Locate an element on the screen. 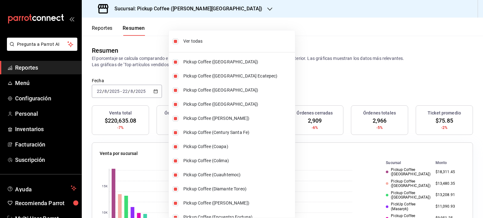  span: Ver todas is located at coordinates (238, 41).